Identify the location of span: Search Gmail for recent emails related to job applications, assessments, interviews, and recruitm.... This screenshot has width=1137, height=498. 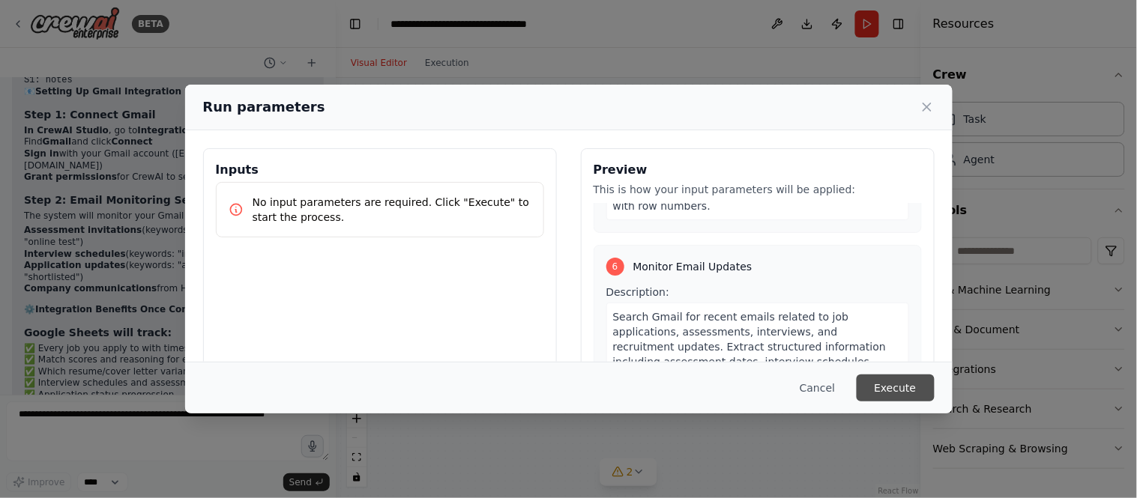
(755, 369).